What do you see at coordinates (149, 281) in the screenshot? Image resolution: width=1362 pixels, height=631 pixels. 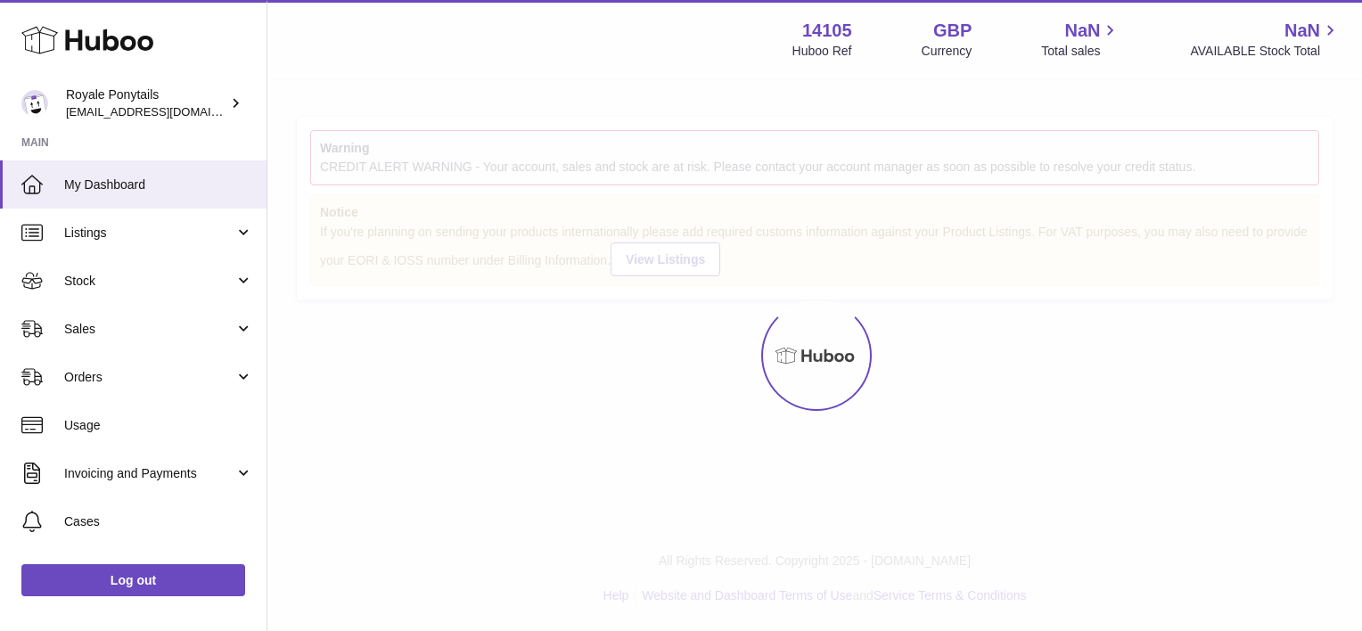 I see `span: Stock` at bounding box center [149, 281].